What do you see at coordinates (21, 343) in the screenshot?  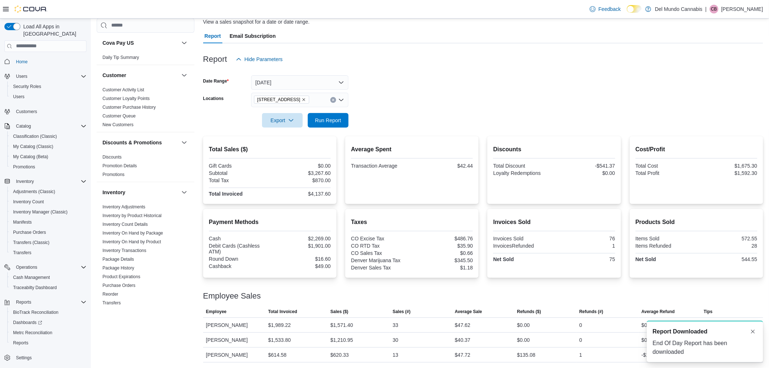 I see `a: Reports` at bounding box center [21, 343].